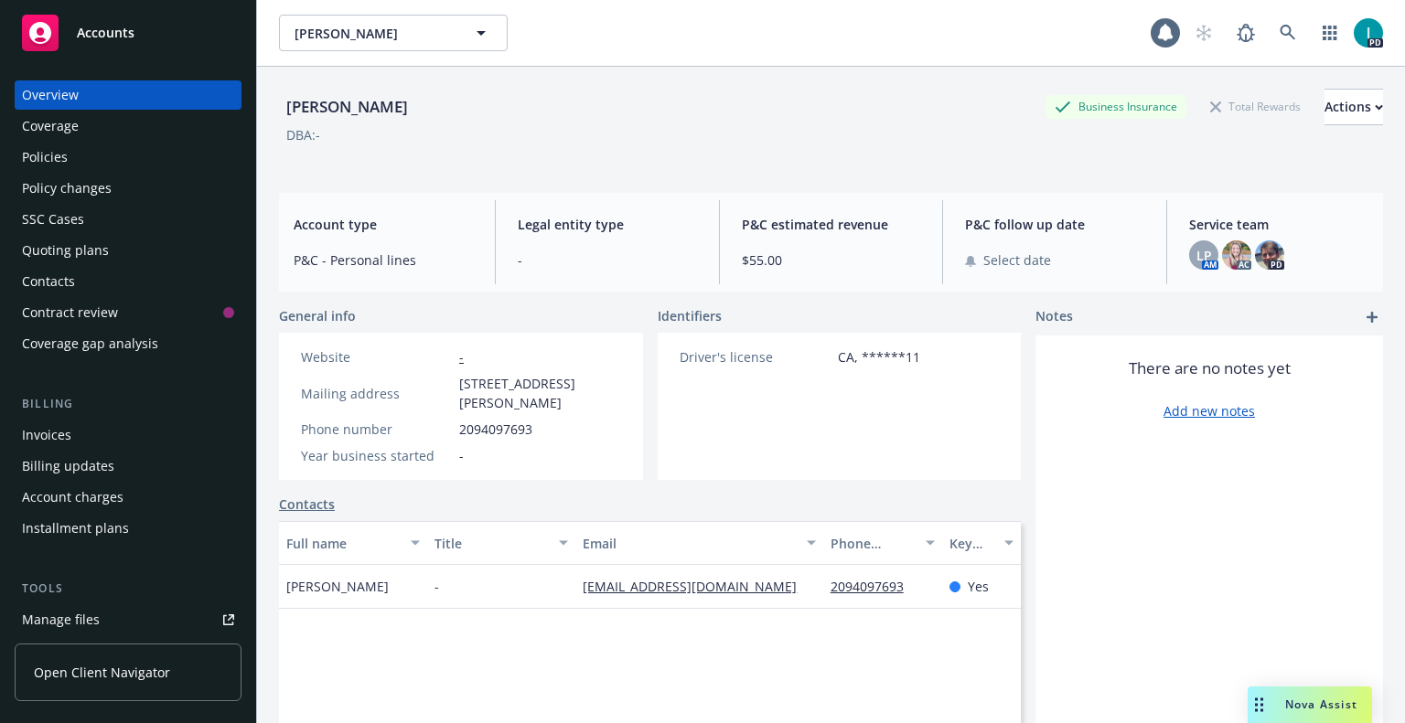 The width and height of the screenshot is (1405, 723). What do you see at coordinates (1353, 107) in the screenshot?
I see `button: Actions` at bounding box center [1353, 107].